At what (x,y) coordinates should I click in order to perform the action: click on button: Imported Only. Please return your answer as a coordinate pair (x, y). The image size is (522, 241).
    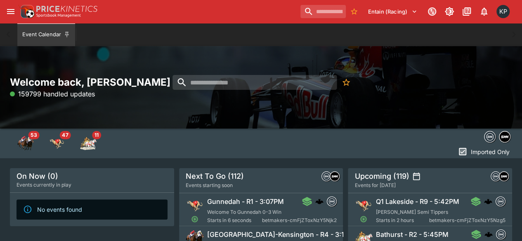
    Looking at the image, I should click on (484, 152).